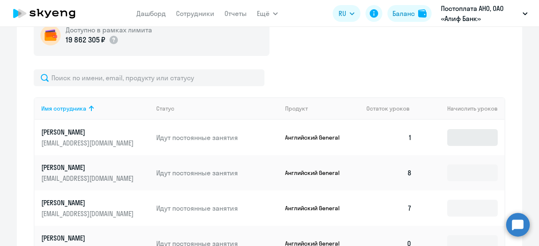 This screenshot has height=246, width=539. What do you see at coordinates (485, 13) in the screenshot?
I see `button: Постоплата АНО, ОАО «Алиф Банк»` at bounding box center [485, 13].